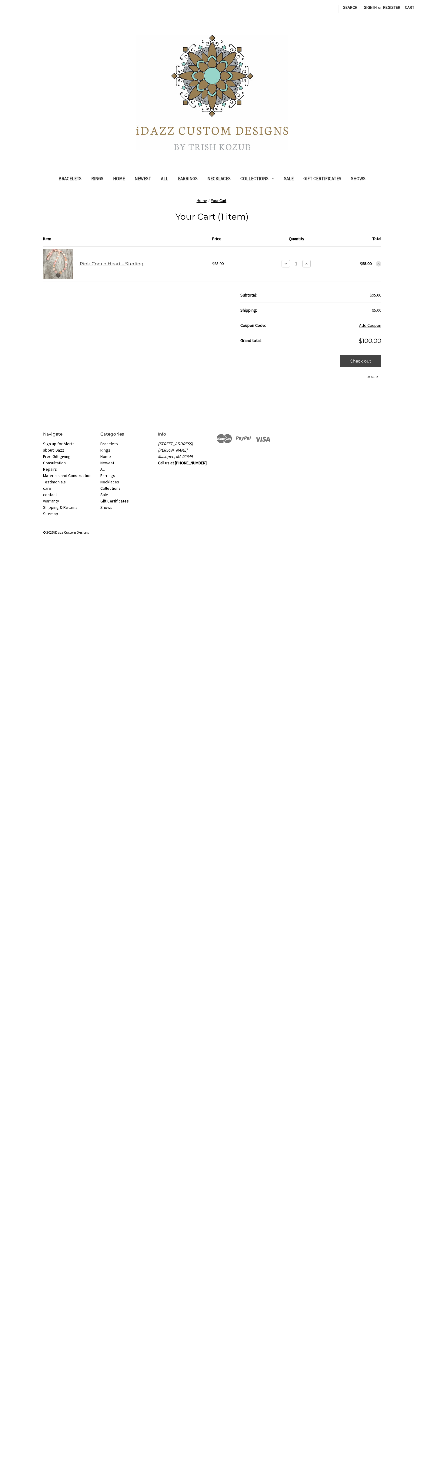 This screenshot has height=1472, width=424. What do you see at coordinates (240, 241) in the screenshot?
I see `th: Price` at bounding box center [240, 241].